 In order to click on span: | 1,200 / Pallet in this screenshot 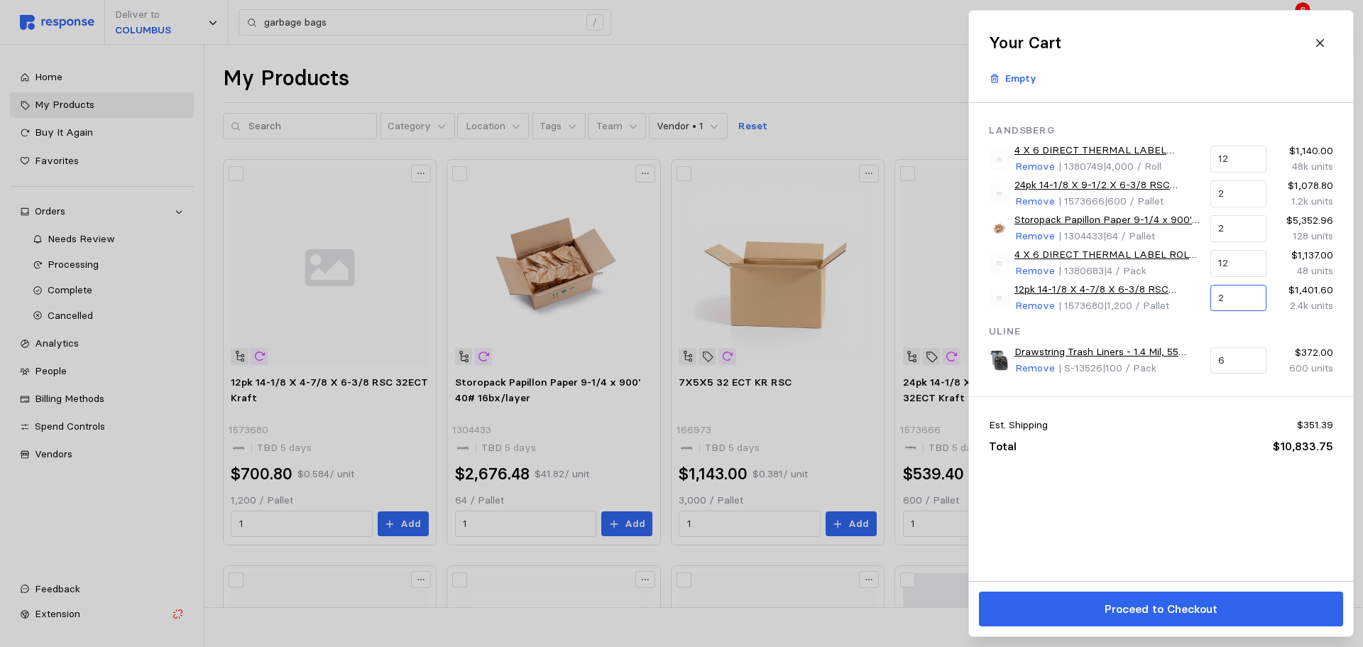, I will do `click(1136, 305)`.